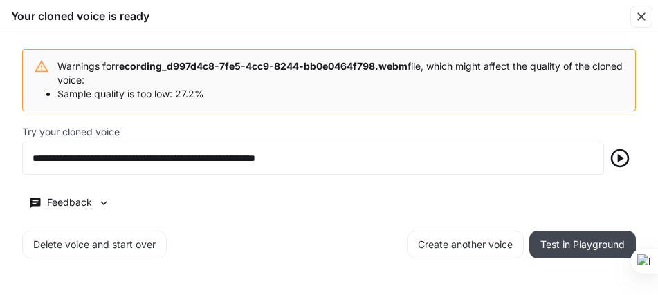 This screenshot has width=658, height=295. I want to click on h5: Your cloned voice is ready, so click(80, 16).